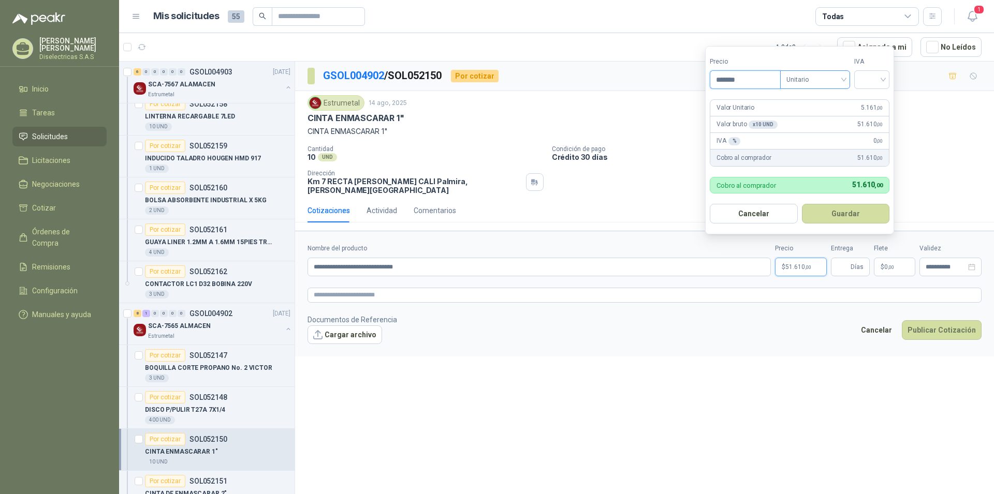 The height and width of the screenshot is (494, 994). I want to click on span: Días, so click(856, 267).